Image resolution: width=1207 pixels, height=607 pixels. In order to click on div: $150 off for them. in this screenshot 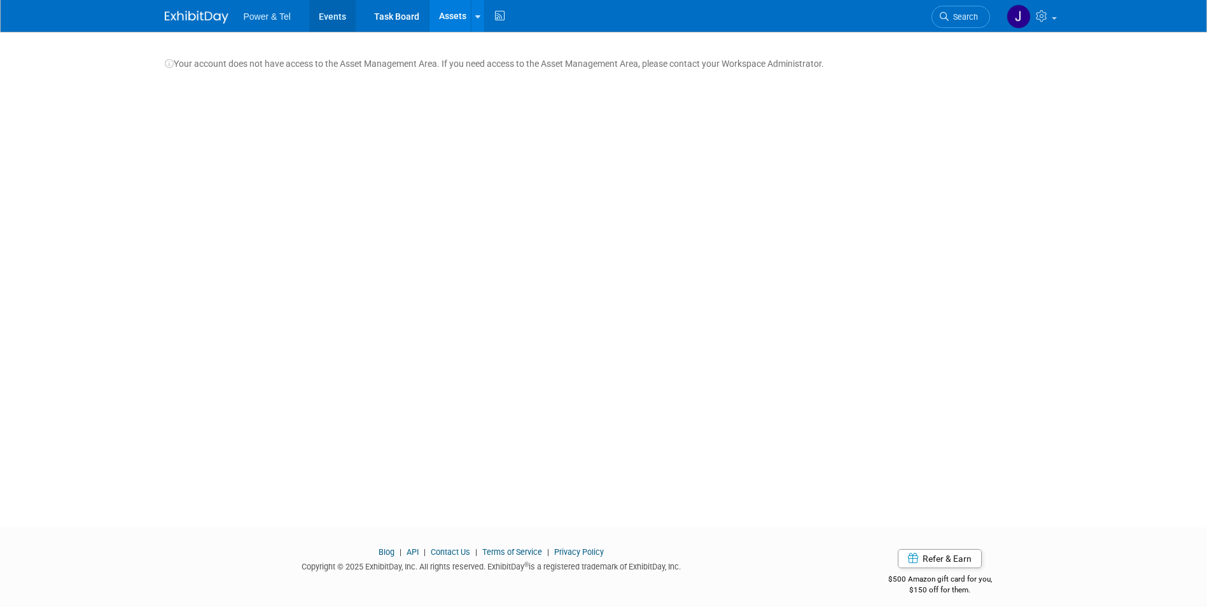, I will do `click(939, 590)`.